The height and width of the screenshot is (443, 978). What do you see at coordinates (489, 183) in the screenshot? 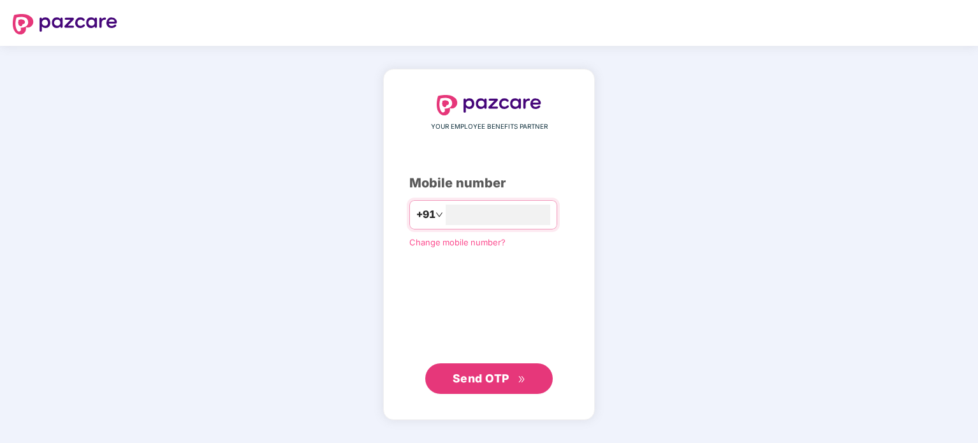
I see `div: Mobile number` at bounding box center [489, 183].